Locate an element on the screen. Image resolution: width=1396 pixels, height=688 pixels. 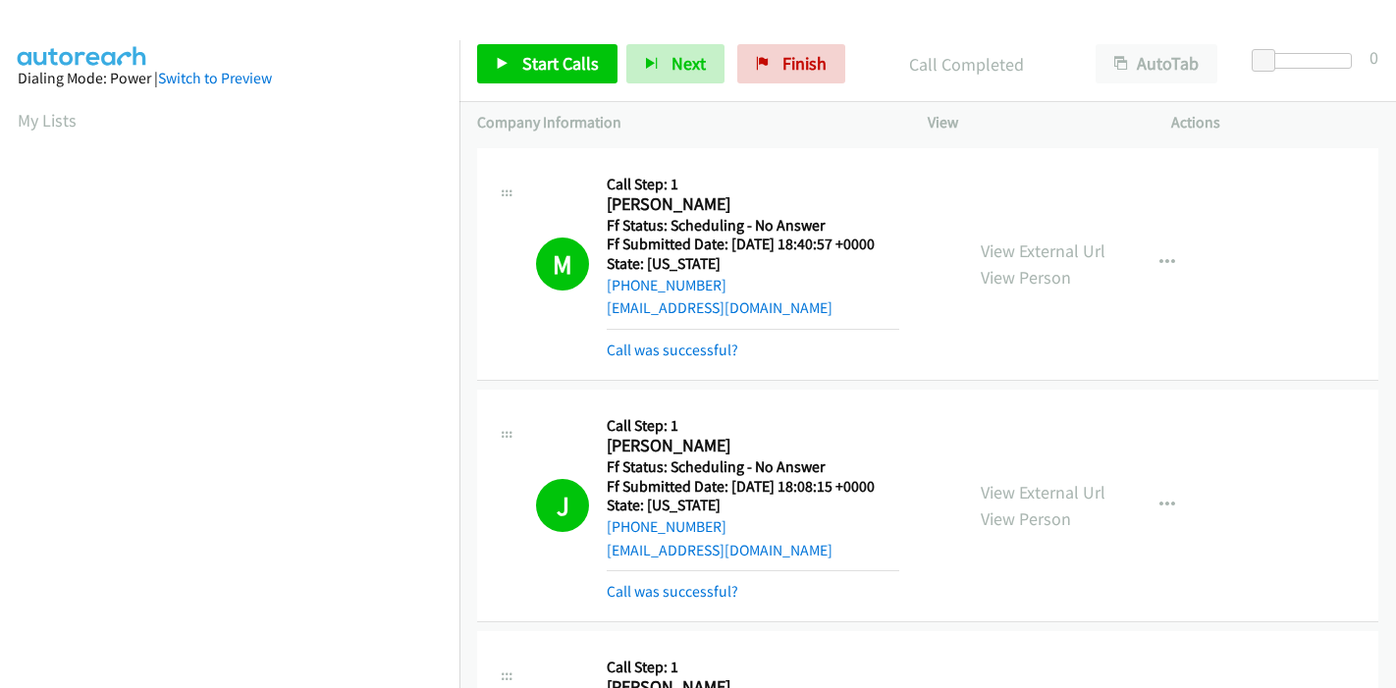
p: Company Information is located at coordinates (684, 123).